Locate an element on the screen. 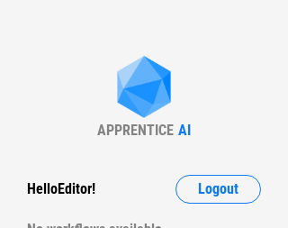  img: Apprentice AI is located at coordinates (144, 88).